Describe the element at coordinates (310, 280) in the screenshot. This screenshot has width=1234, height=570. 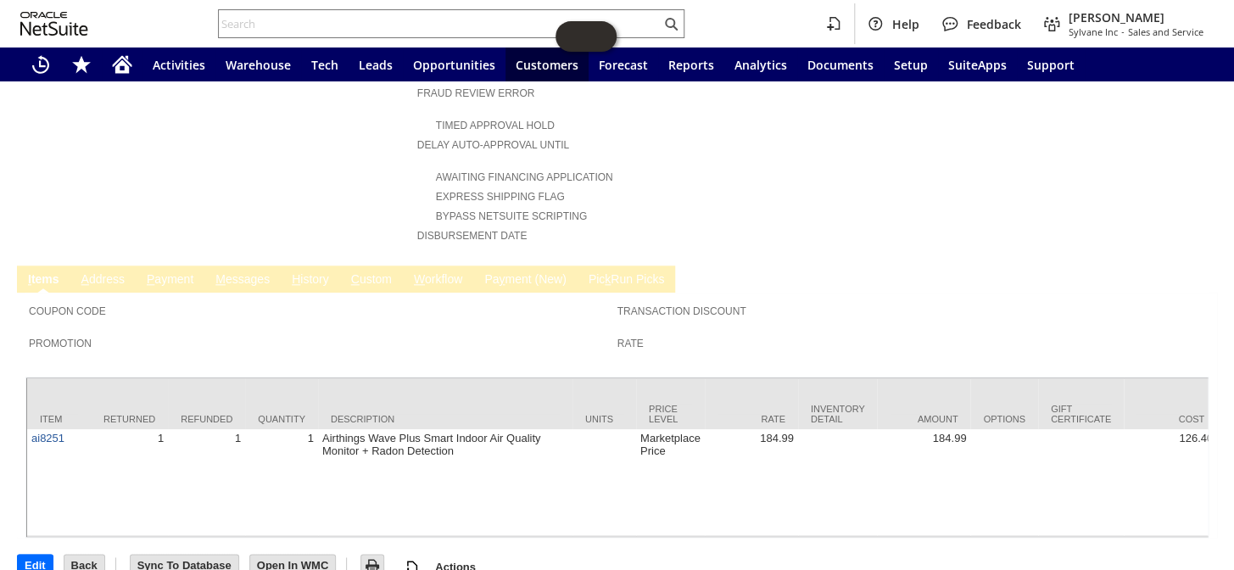
I see `a: History` at that location.